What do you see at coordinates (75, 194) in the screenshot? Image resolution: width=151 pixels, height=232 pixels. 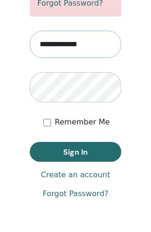 I see `a: Forgot Password?` at bounding box center [75, 194].